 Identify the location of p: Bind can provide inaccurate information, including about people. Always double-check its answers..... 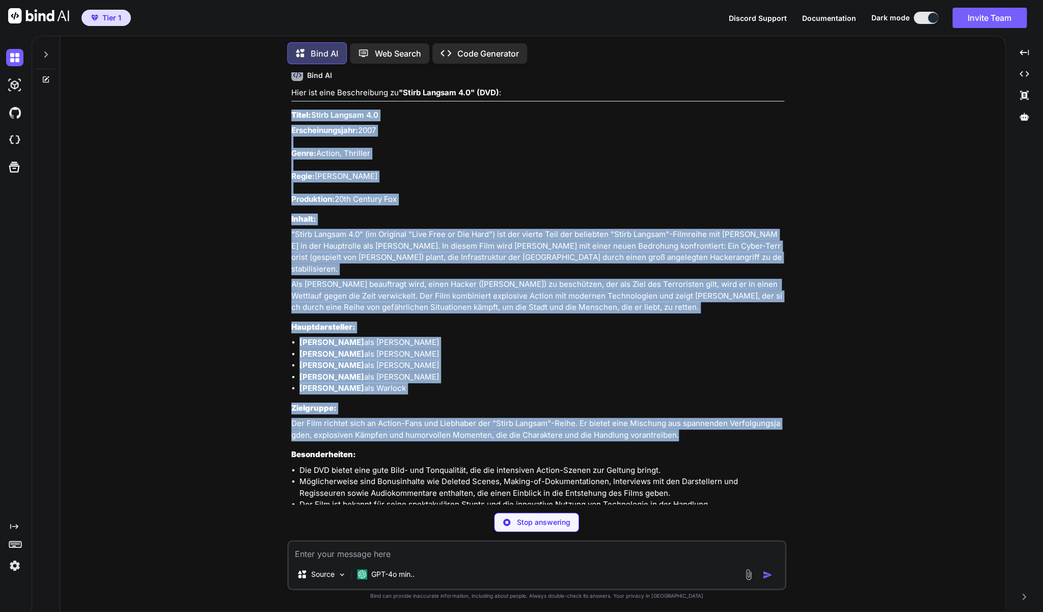
(537, 595).